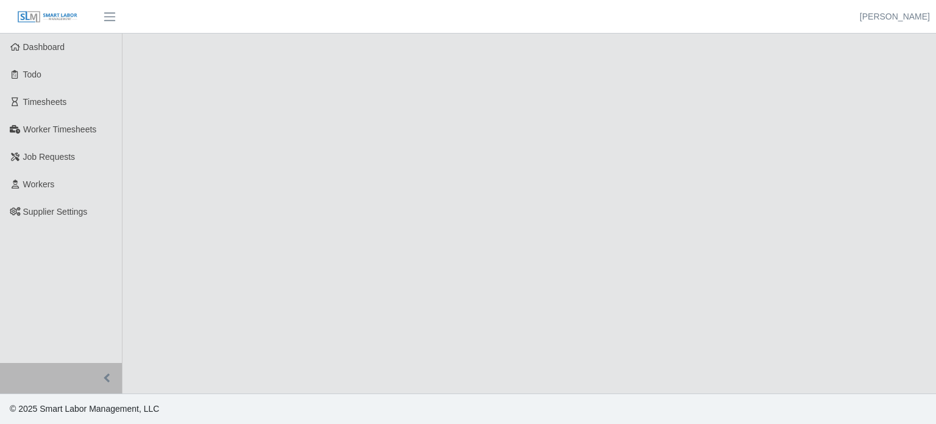 This screenshot has width=936, height=424. Describe the element at coordinates (60, 129) in the screenshot. I see `span: Worker Timesheets` at that location.